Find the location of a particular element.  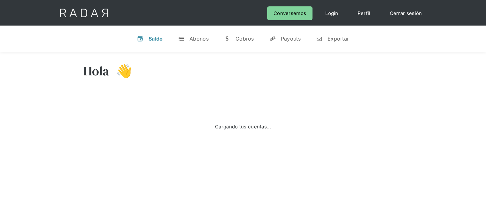

div: v is located at coordinates (140, 39).